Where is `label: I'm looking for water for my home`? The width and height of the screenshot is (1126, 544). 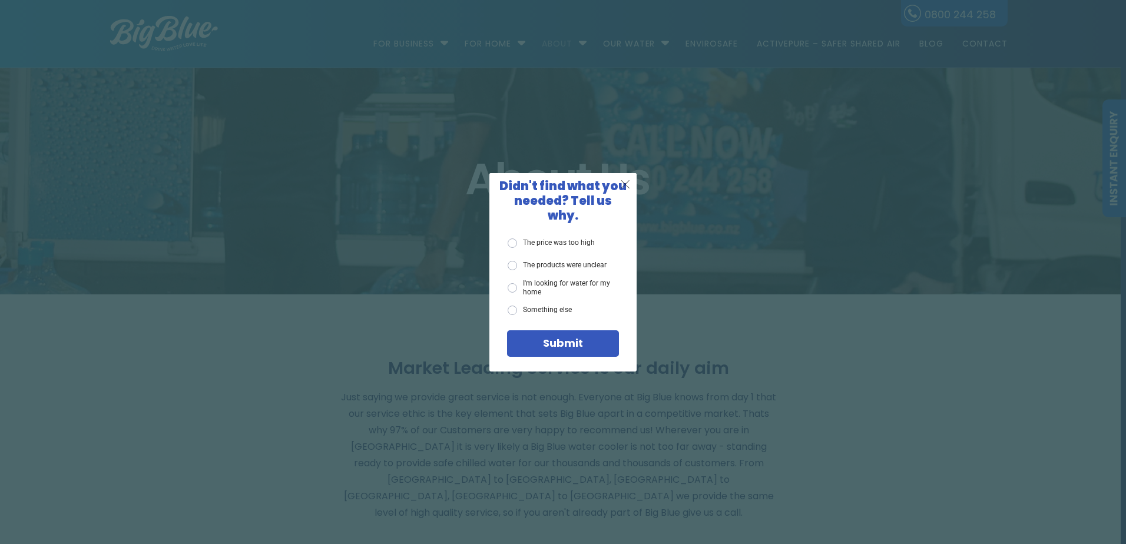
label: I'm looking for water for my home is located at coordinates (563, 287).